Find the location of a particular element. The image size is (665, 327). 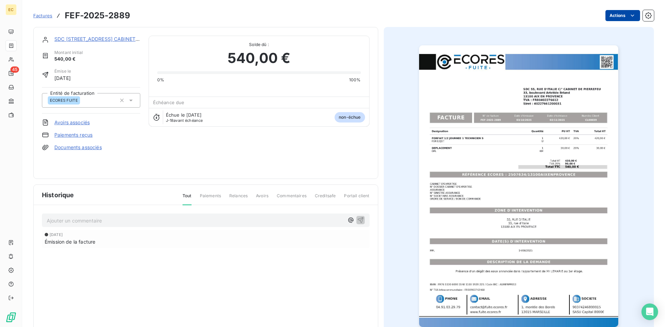

span: ECORES FUITE is located at coordinates (64, 100).